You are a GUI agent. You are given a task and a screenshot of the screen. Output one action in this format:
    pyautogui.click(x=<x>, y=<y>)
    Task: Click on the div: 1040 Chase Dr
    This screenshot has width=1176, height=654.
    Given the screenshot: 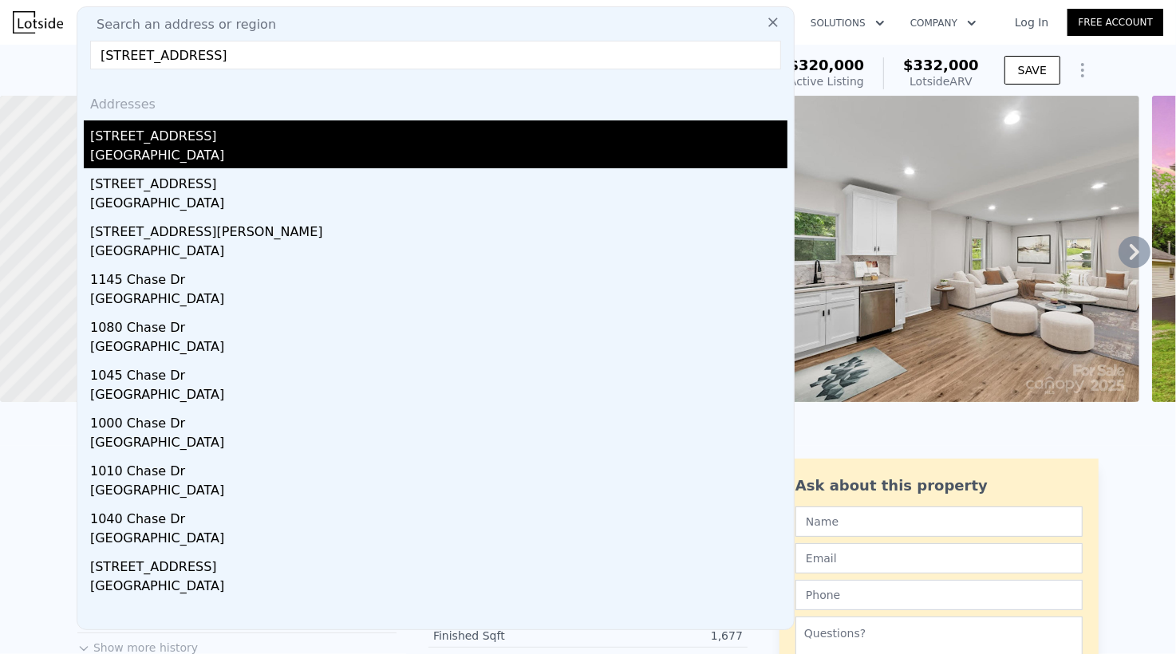 What is the action you would take?
    pyautogui.click(x=439, y=516)
    